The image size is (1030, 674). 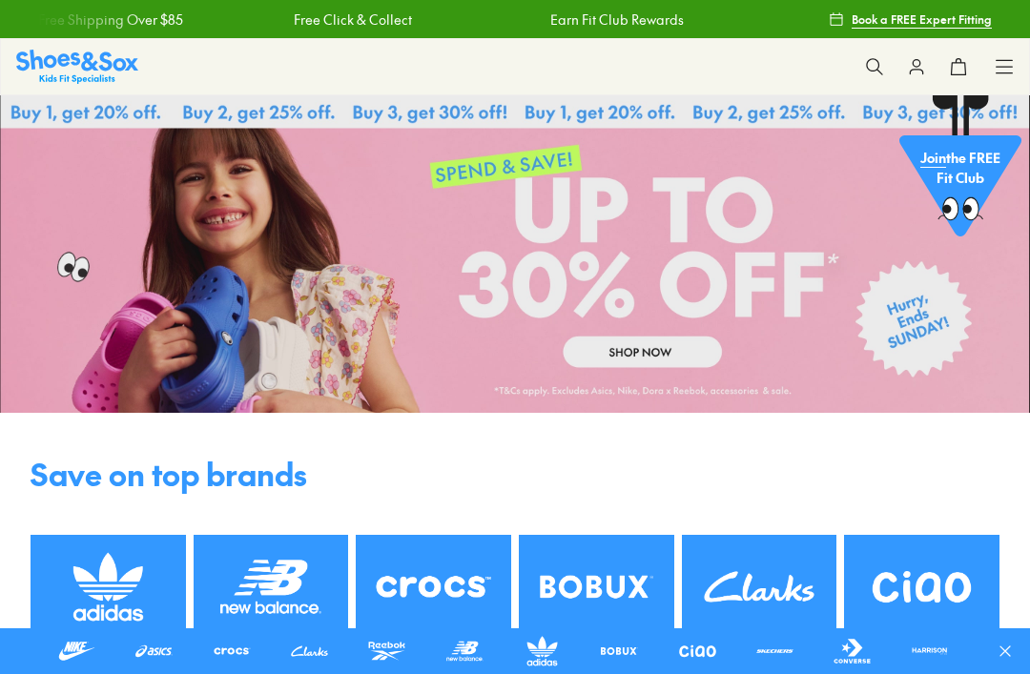 What do you see at coordinates (616, 19) in the screenshot?
I see `a: Earn Fit Club Rewards` at bounding box center [616, 19].